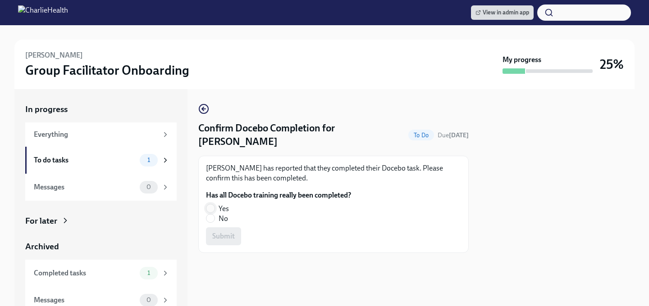 This screenshot has width=649, height=306. Describe the element at coordinates (43, 13) in the screenshot. I see `img: CharlieHealth` at that location.